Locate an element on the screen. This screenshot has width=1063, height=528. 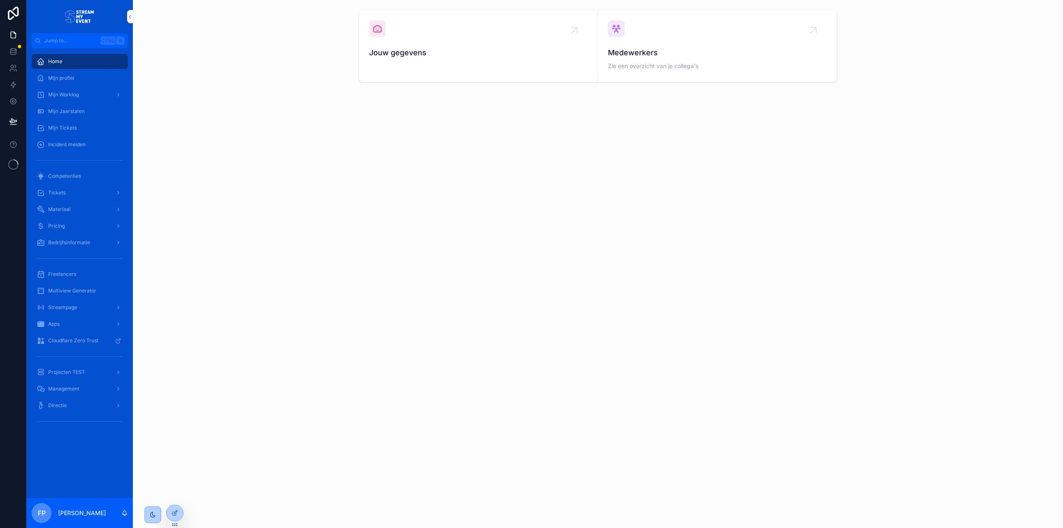
a: Home is located at coordinates (80, 61).